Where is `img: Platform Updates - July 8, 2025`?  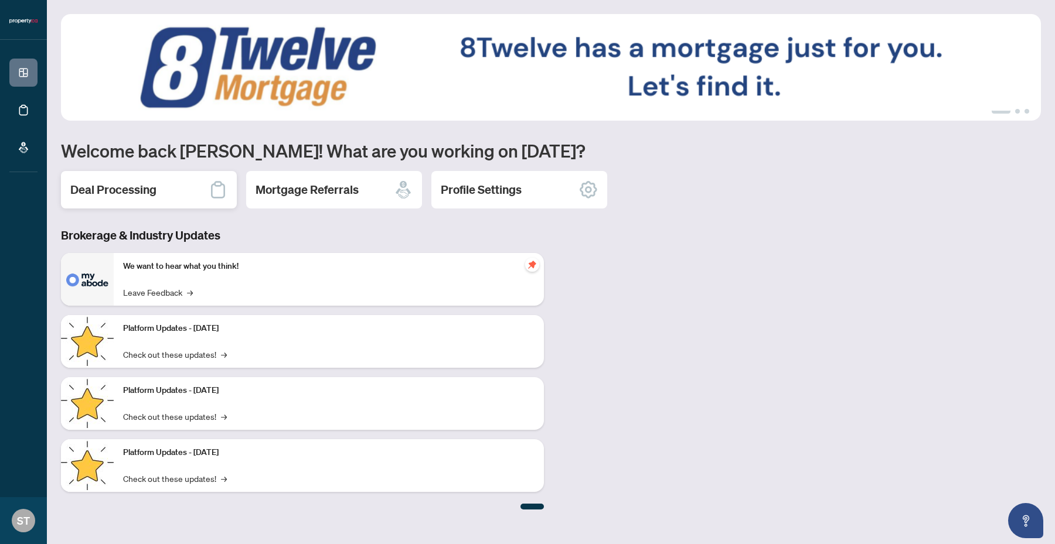 img: Platform Updates - July 8, 2025 is located at coordinates (87, 404).